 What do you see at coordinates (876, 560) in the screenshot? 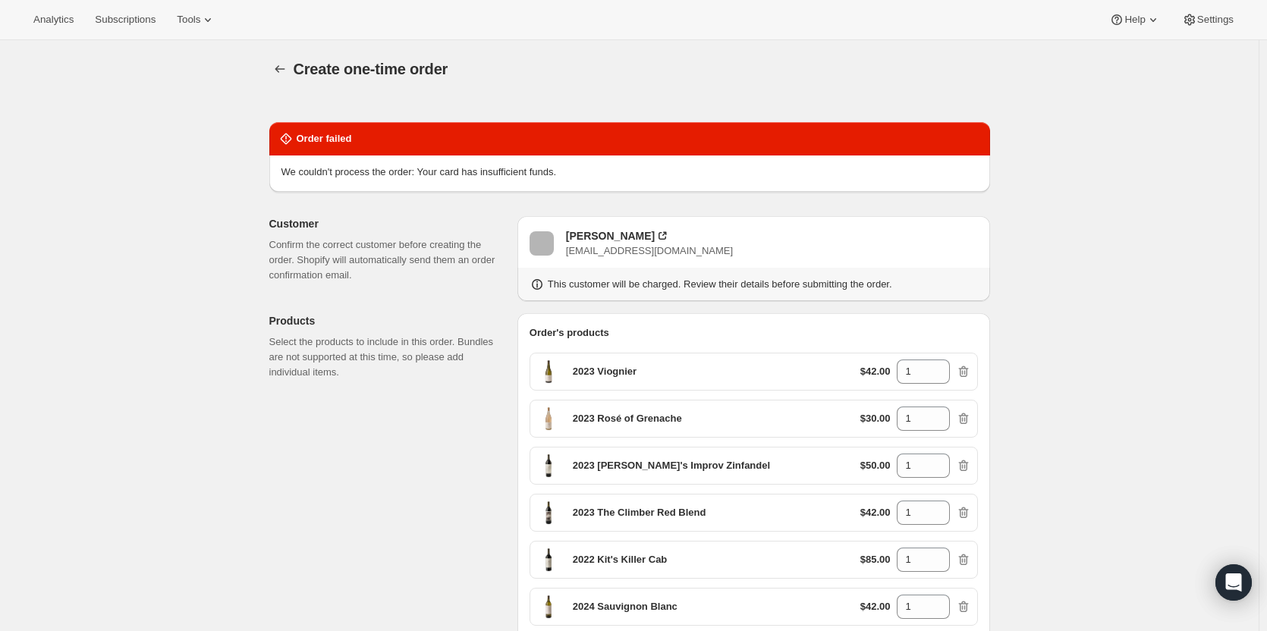
I see `p: $85.00` at bounding box center [876, 560].